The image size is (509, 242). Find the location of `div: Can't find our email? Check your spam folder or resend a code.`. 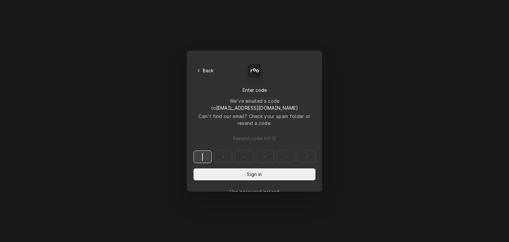

div: Can't find our email? Check your spam folder or resend a code. is located at coordinates (255, 120).